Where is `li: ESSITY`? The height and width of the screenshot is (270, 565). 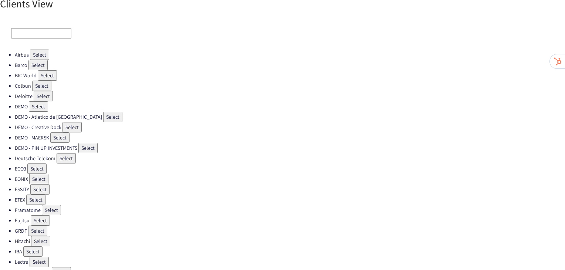
li: ESSITY is located at coordinates (290, 189).